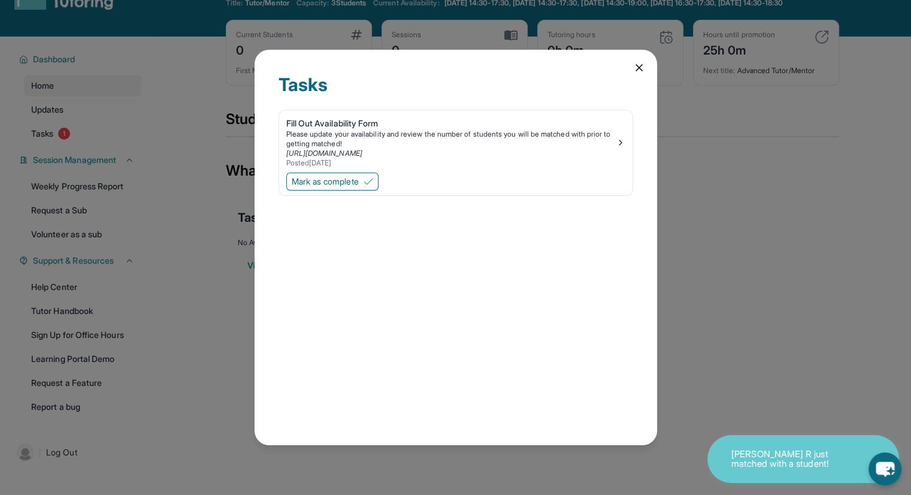 The height and width of the screenshot is (495, 911). What do you see at coordinates (325, 182) in the screenshot?
I see `span: Mark as complete` at bounding box center [325, 182].